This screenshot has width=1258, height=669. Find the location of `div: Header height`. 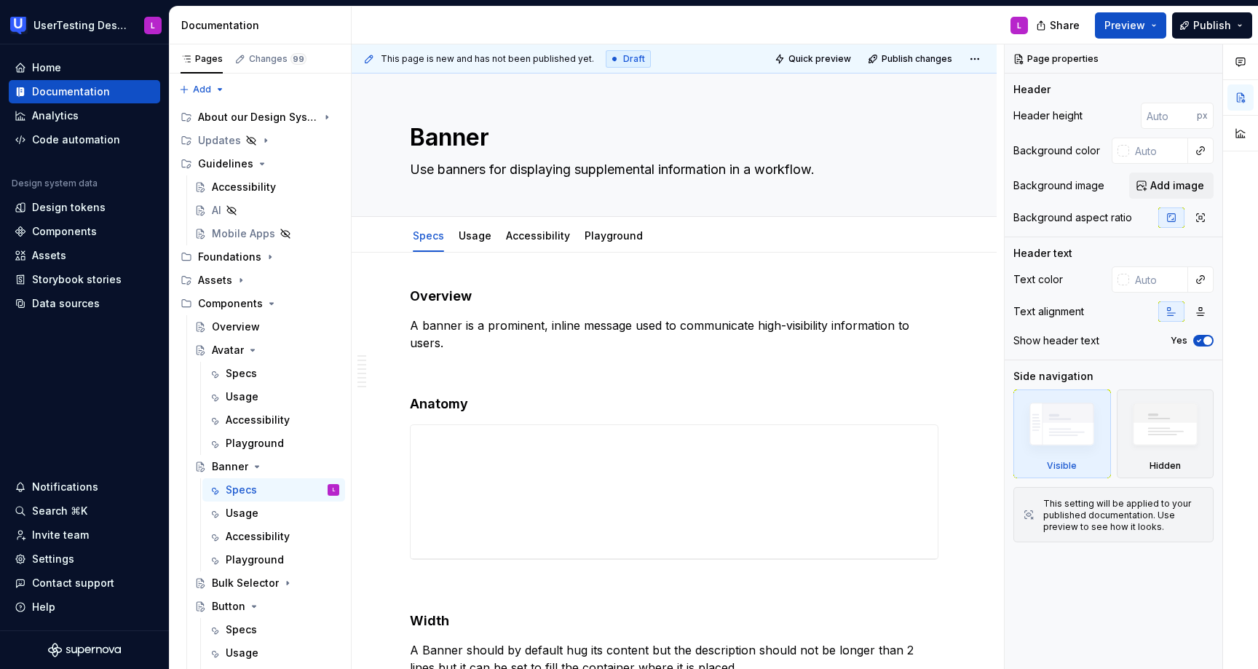

div: Header height is located at coordinates (1048, 116).